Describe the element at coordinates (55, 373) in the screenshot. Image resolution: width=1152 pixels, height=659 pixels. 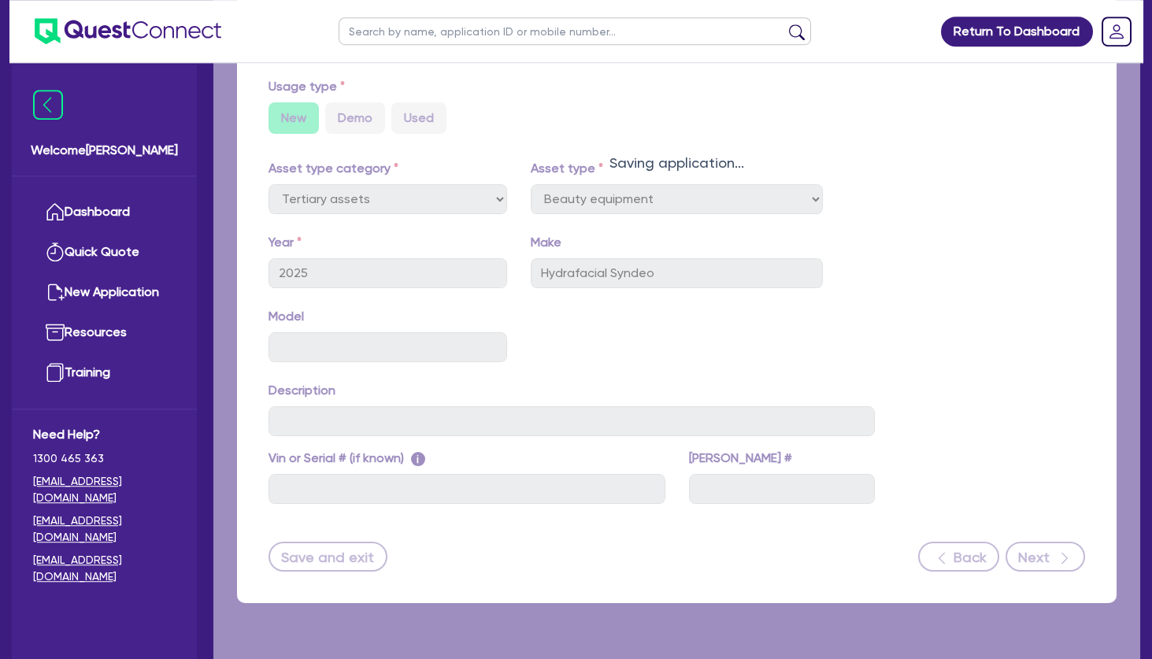
I see `img: training` at that location.